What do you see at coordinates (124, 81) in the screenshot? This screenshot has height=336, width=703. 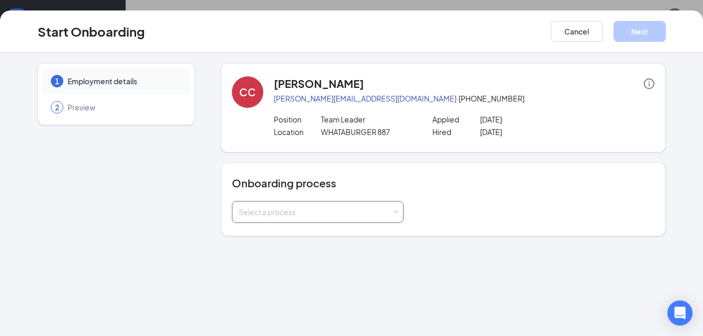 I see `span: Employment details` at bounding box center [124, 81].